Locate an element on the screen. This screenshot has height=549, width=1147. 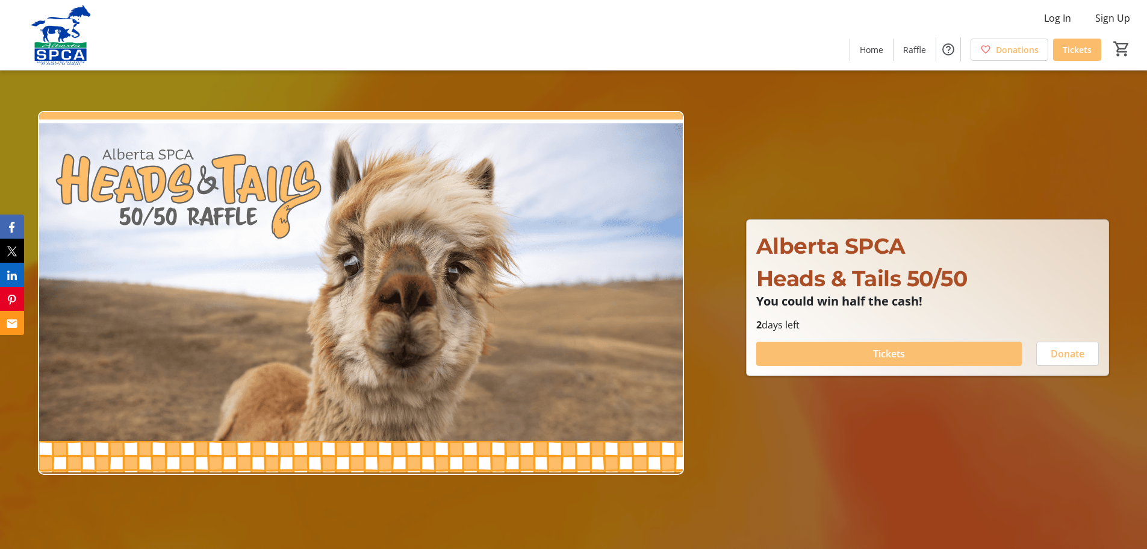
button: Donate is located at coordinates (1068, 354).